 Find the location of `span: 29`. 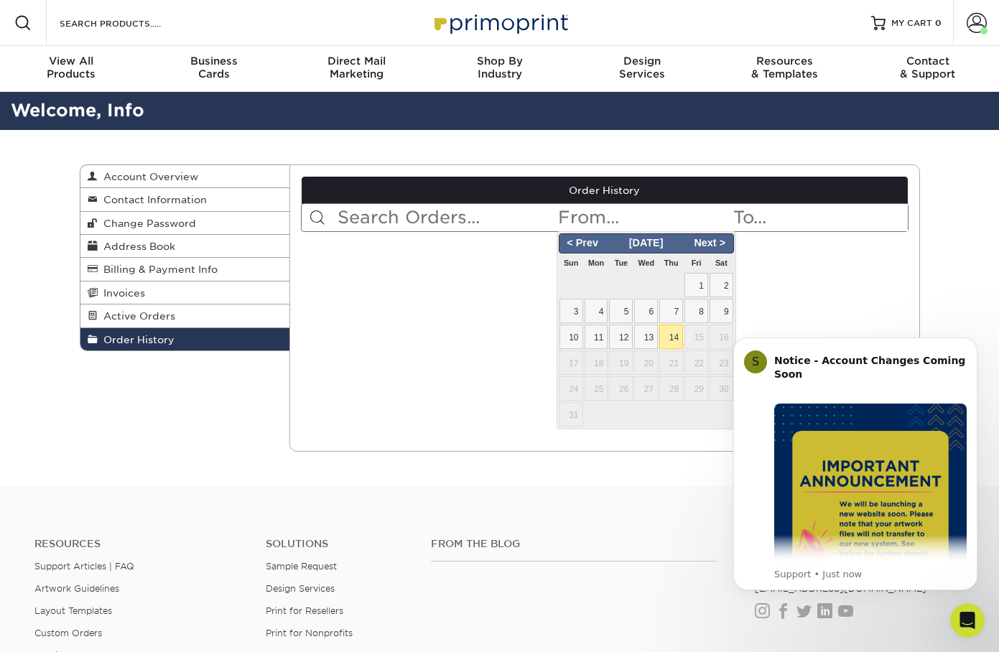

span: 29 is located at coordinates (696, 389).